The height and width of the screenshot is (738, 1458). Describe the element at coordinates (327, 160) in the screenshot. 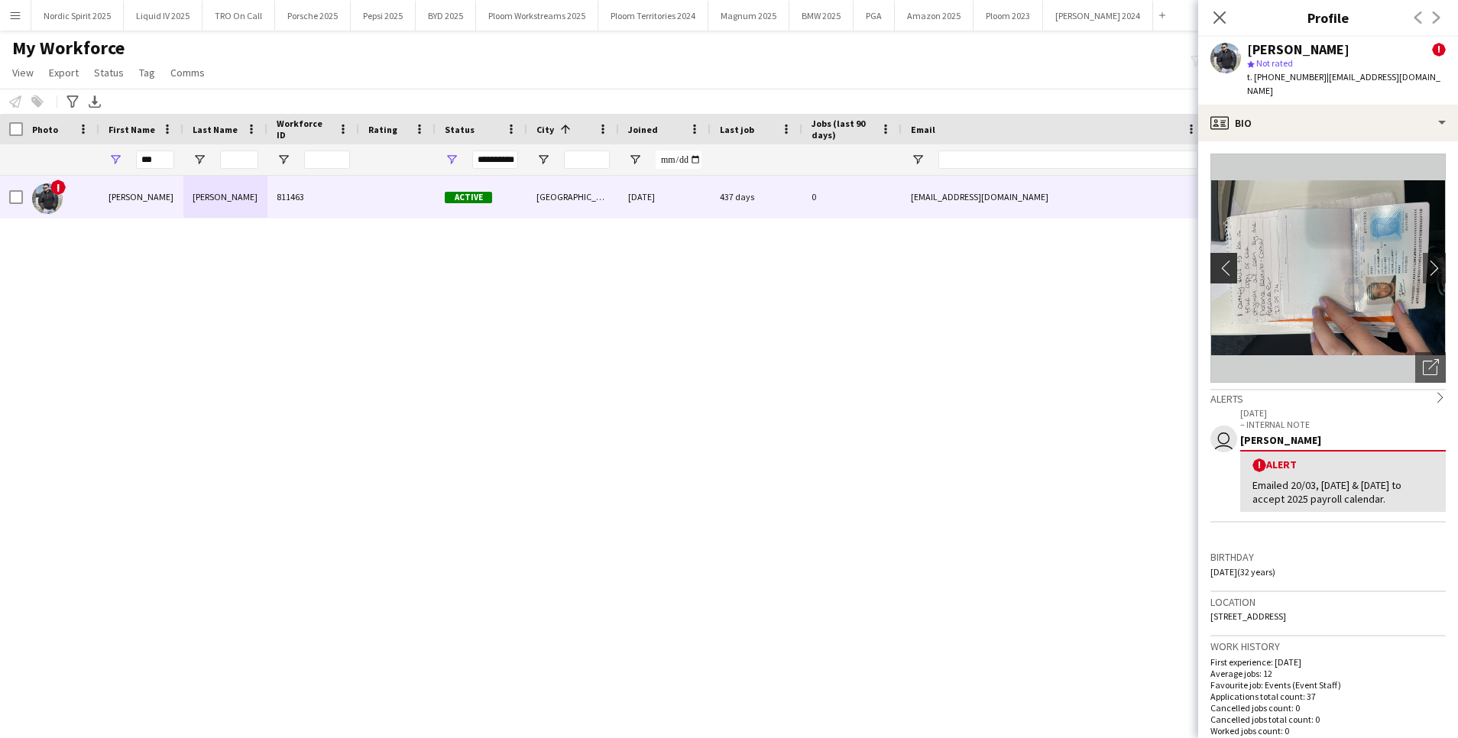

I see `input: Workforce ID Filter Input` at that location.